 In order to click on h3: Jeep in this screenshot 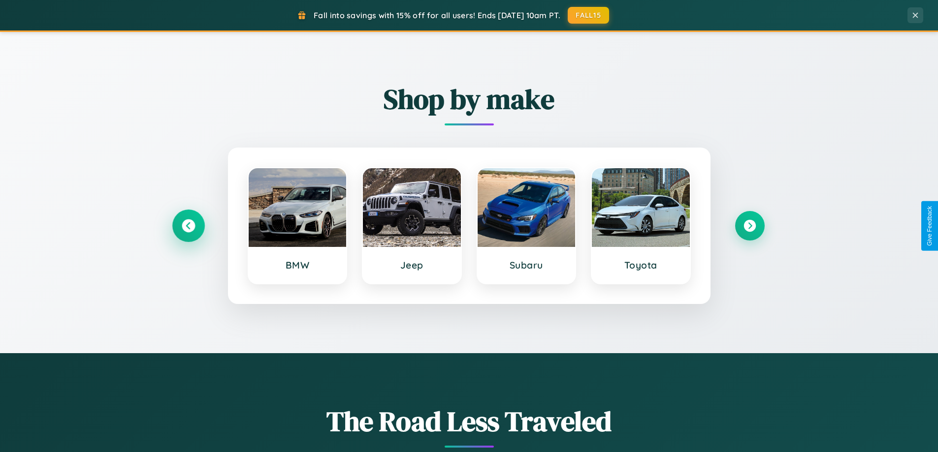, I will do `click(411, 265)`.